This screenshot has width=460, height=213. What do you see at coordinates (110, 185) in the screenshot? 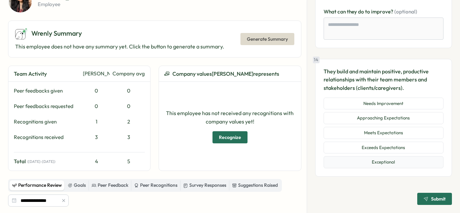
I see `div: Peer Feedback` at bounding box center [110, 185].